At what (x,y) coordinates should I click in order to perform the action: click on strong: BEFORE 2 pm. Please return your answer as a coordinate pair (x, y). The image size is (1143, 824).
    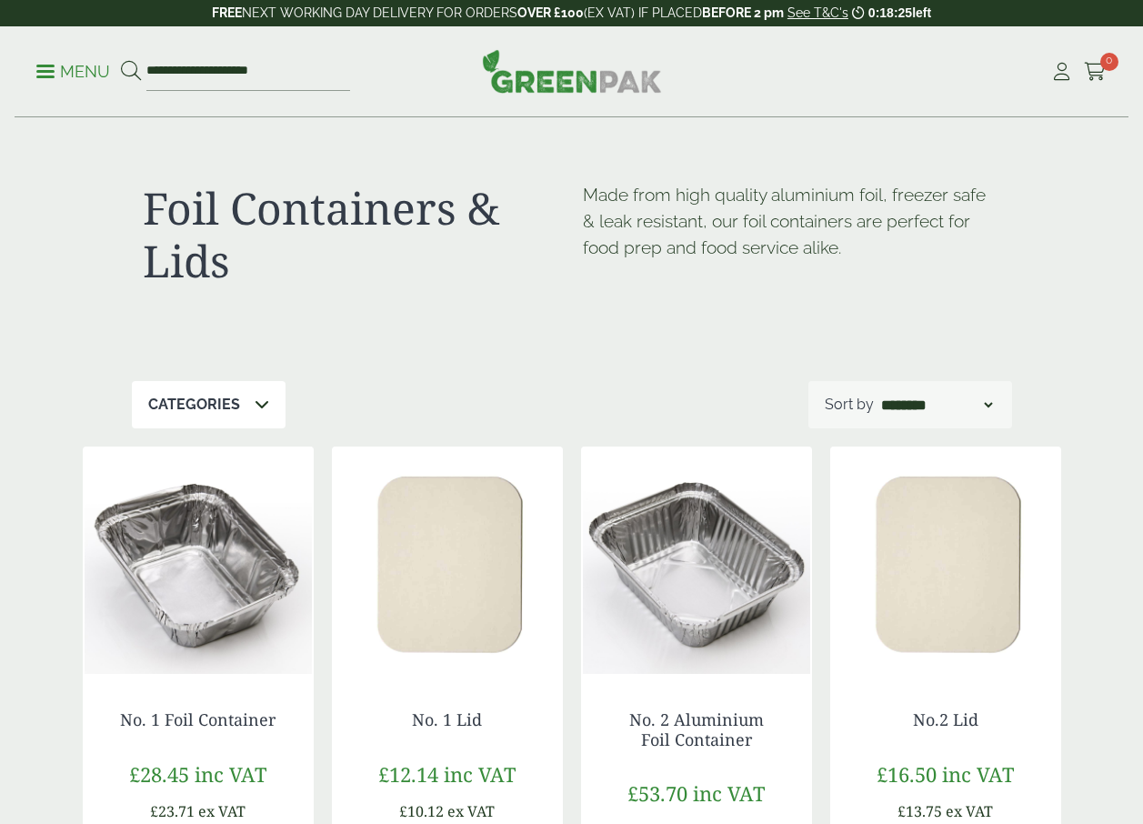
    Looking at the image, I should click on (743, 13).